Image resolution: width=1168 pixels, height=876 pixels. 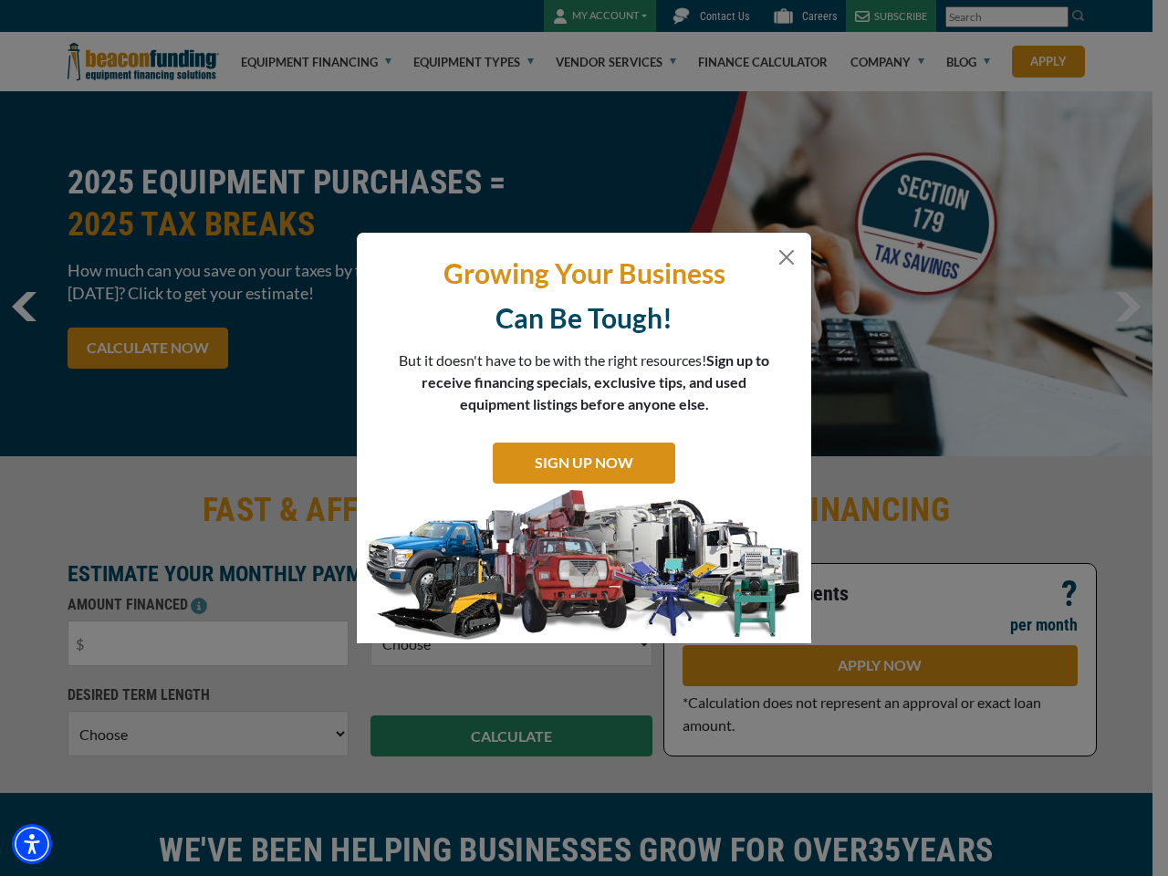 What do you see at coordinates (786, 257) in the screenshot?
I see `button: Close` at bounding box center [786, 257].